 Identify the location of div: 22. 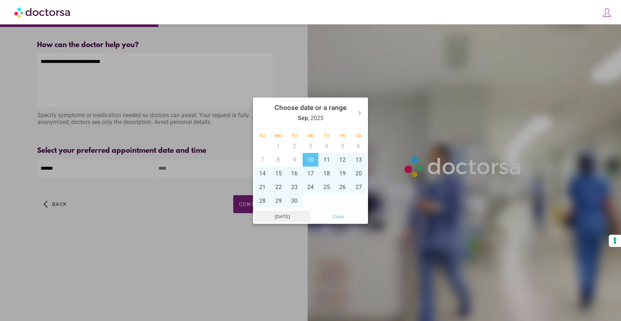
(278, 187).